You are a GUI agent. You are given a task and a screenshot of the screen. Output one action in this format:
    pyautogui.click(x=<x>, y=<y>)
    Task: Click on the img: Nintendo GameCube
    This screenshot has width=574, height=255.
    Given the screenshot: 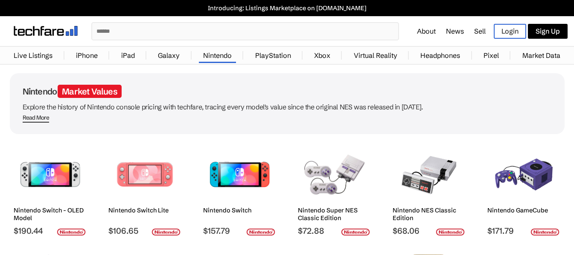 What is the action you would take?
    pyautogui.click(x=523, y=175)
    